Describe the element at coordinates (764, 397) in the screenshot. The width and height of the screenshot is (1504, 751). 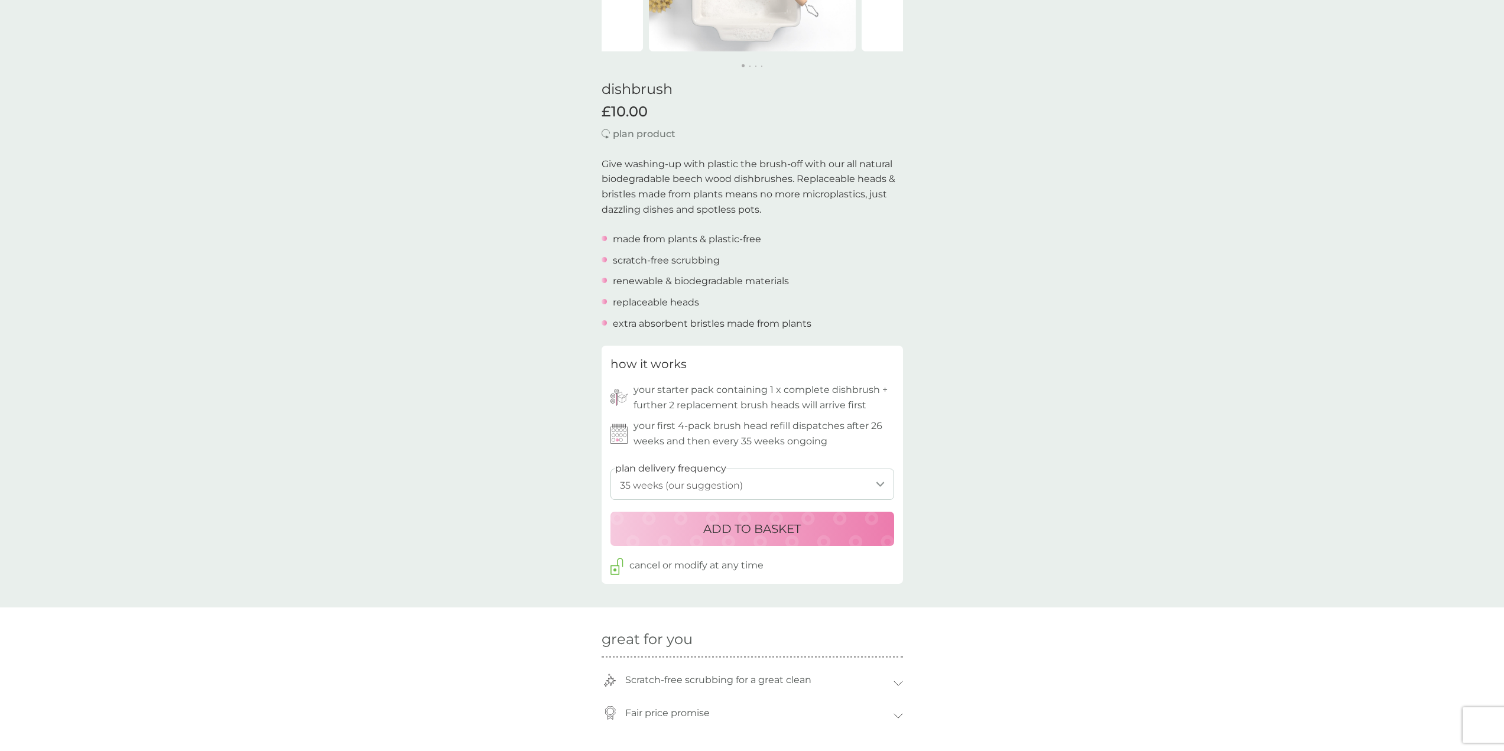
I see `p: your starter pack containing 1 x complete dishbrush + further 2 replacement brush heads will arri...` at that location.